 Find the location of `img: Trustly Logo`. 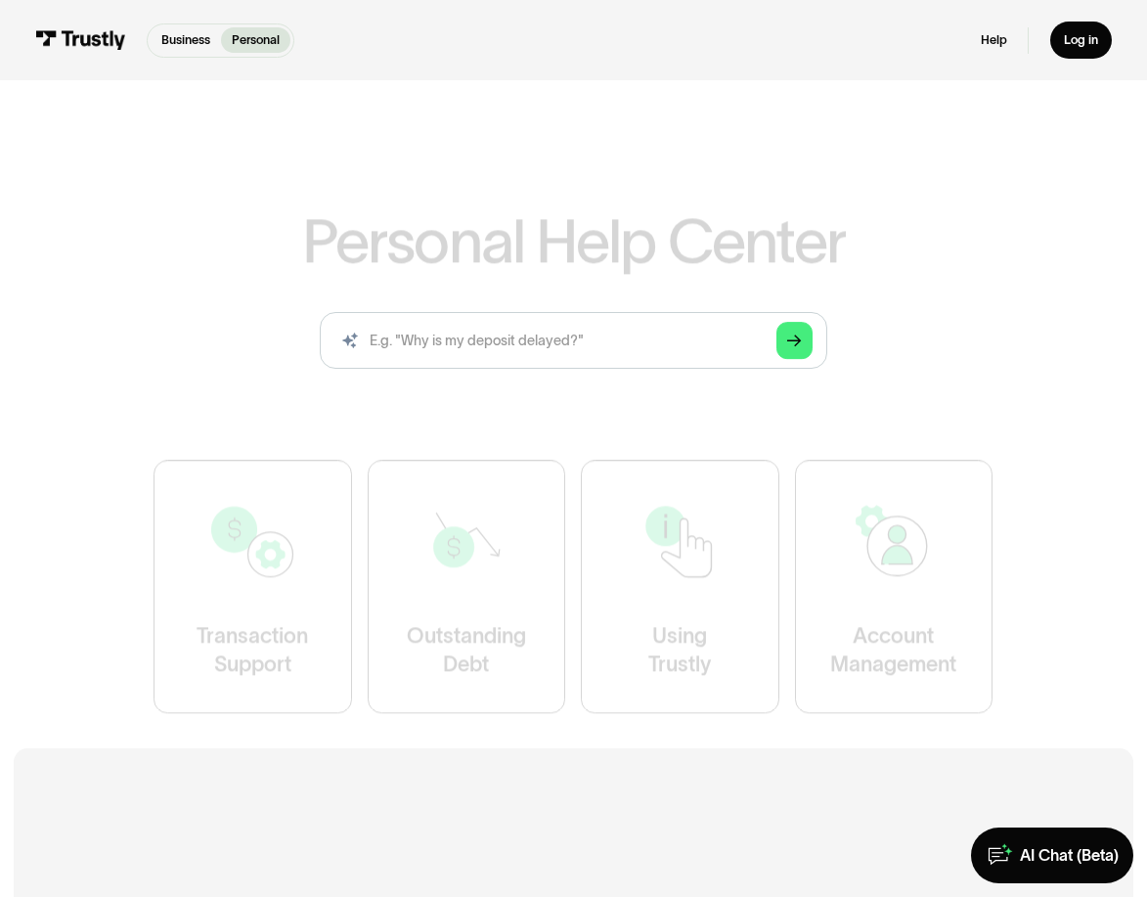

img: Trustly Logo is located at coordinates (80, 40).